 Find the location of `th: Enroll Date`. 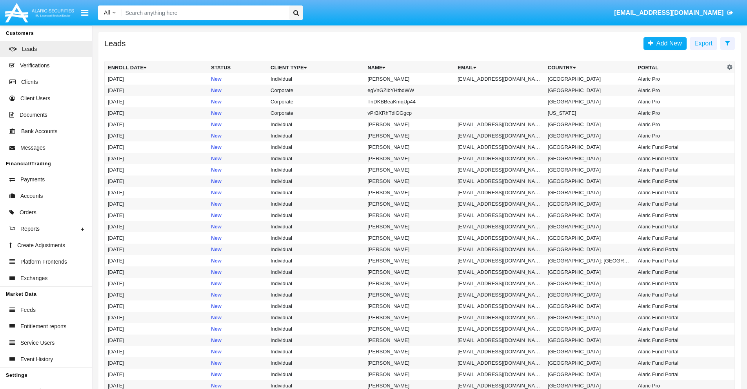

th: Enroll Date is located at coordinates (156, 68).